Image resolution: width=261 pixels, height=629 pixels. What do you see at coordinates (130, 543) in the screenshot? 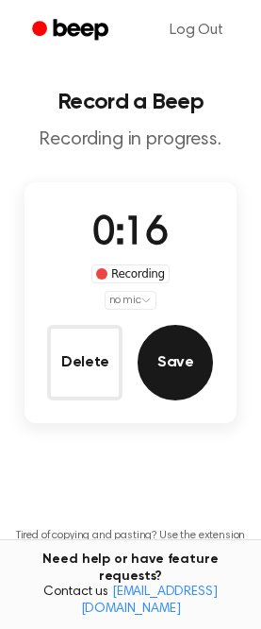
I see `p: Tired of copying and pasting? Use the extension to automatically insert your recordings.` at bounding box center [130, 543].